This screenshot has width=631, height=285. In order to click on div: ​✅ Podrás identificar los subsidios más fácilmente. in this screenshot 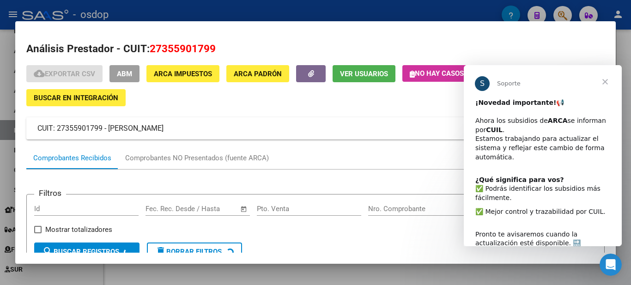, I will do `click(79, 124)`.